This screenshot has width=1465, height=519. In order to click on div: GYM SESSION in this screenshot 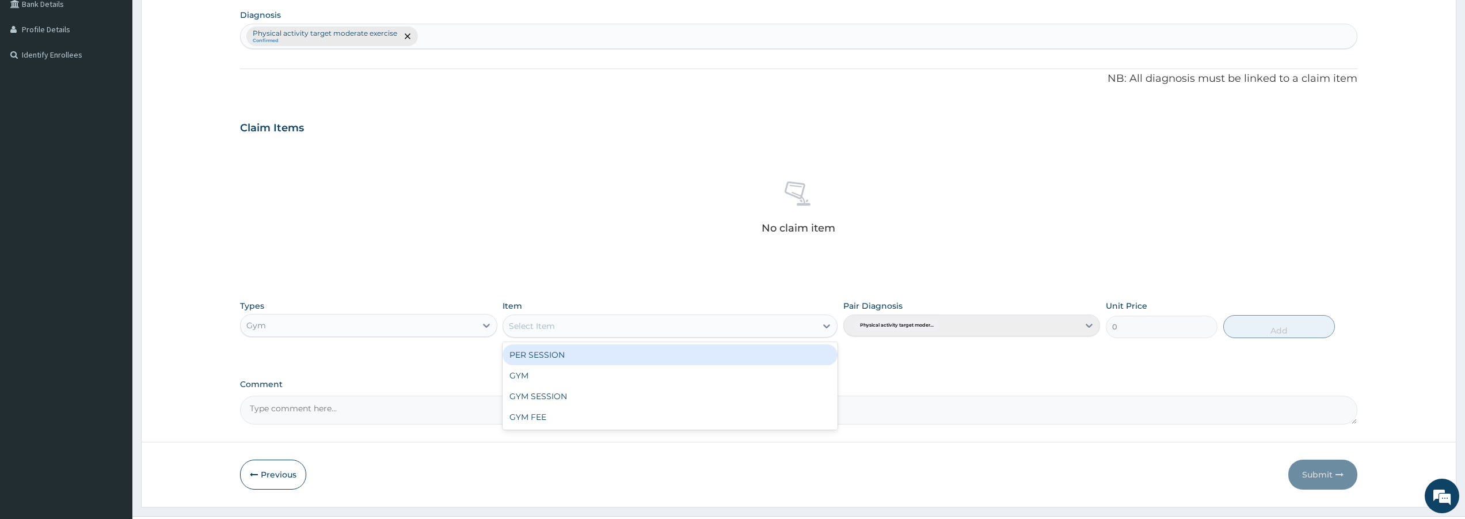, I will do `click(670, 396)`.